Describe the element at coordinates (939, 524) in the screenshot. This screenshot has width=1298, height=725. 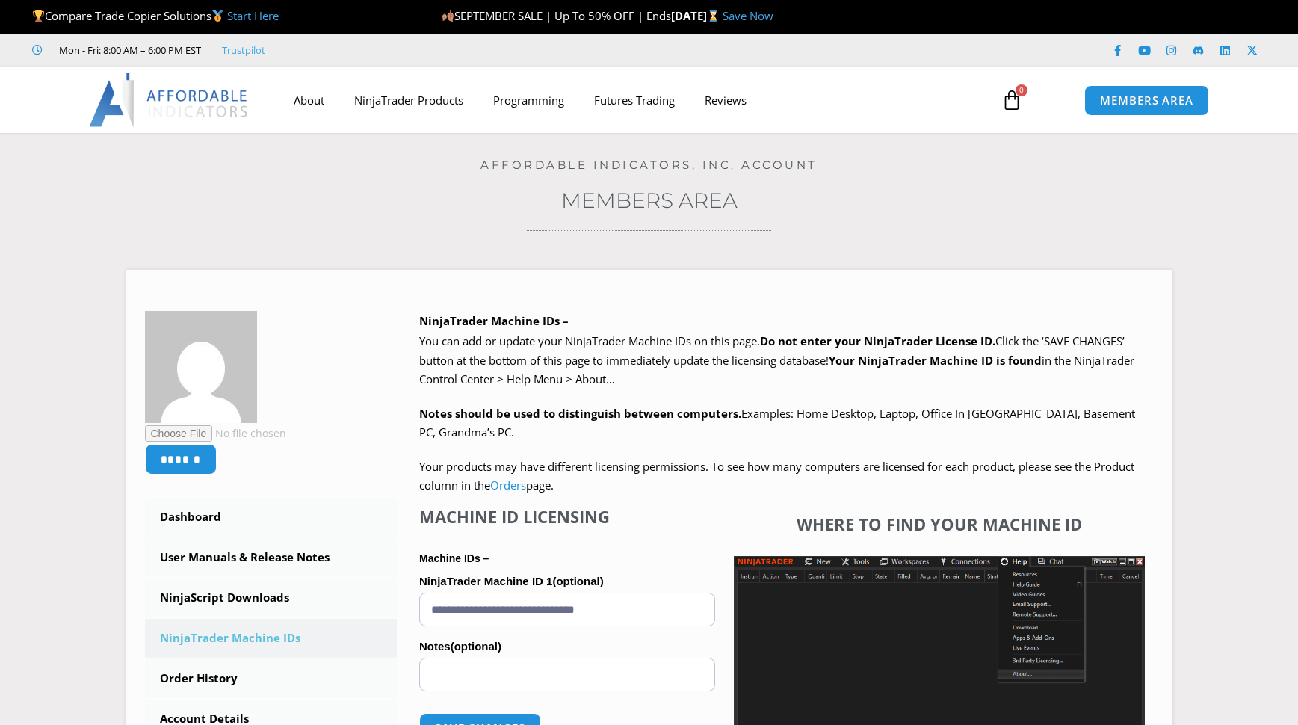
I see `h4: Where to find your Machine ID` at that location.